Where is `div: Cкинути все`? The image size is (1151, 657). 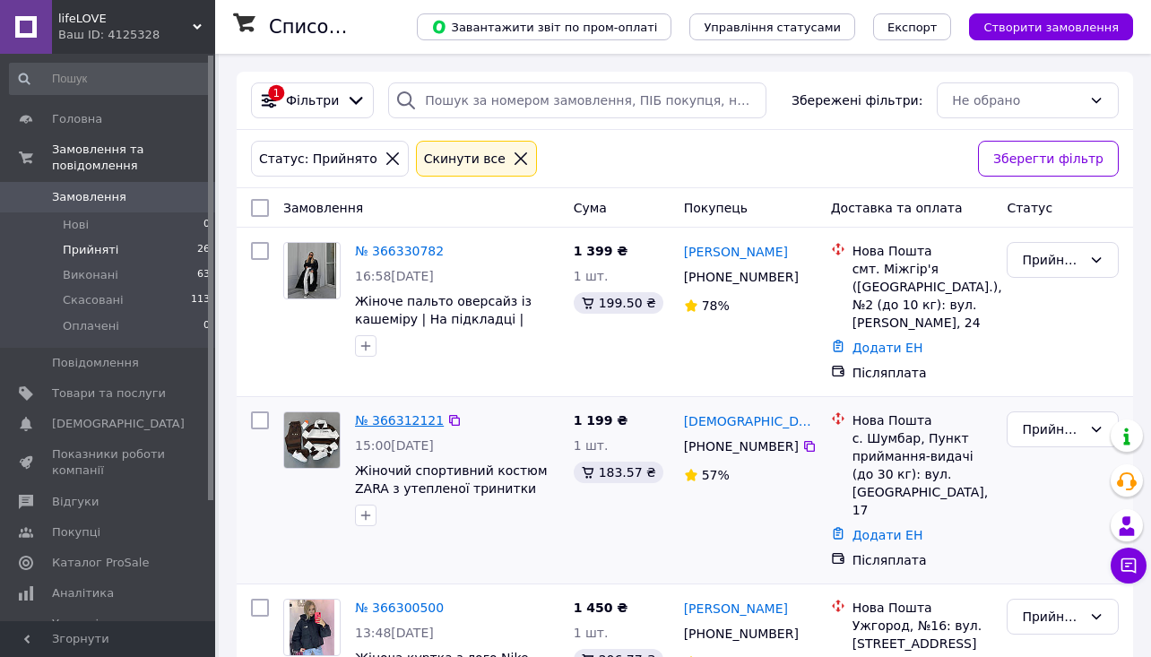
div: Cкинути все is located at coordinates (464, 159).